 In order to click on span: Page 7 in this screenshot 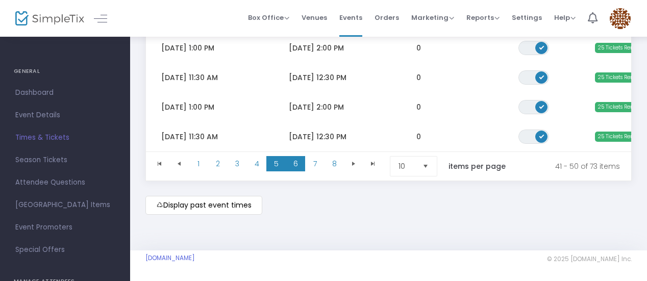, I will do `click(315, 164)`.